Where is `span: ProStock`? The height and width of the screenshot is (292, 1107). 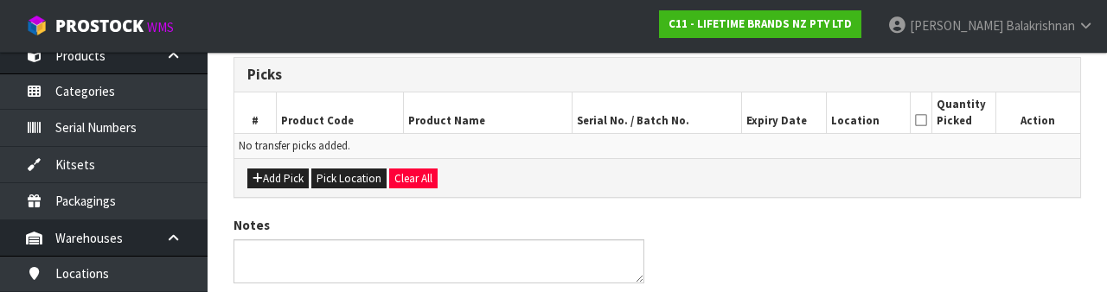
span: ProStock is located at coordinates (99, 26).